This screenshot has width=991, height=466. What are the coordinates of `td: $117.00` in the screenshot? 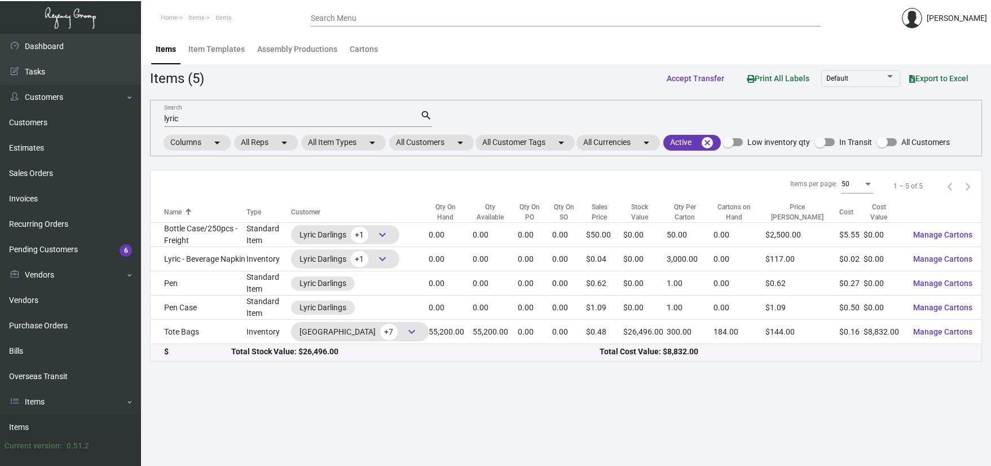 It's located at (802, 259).